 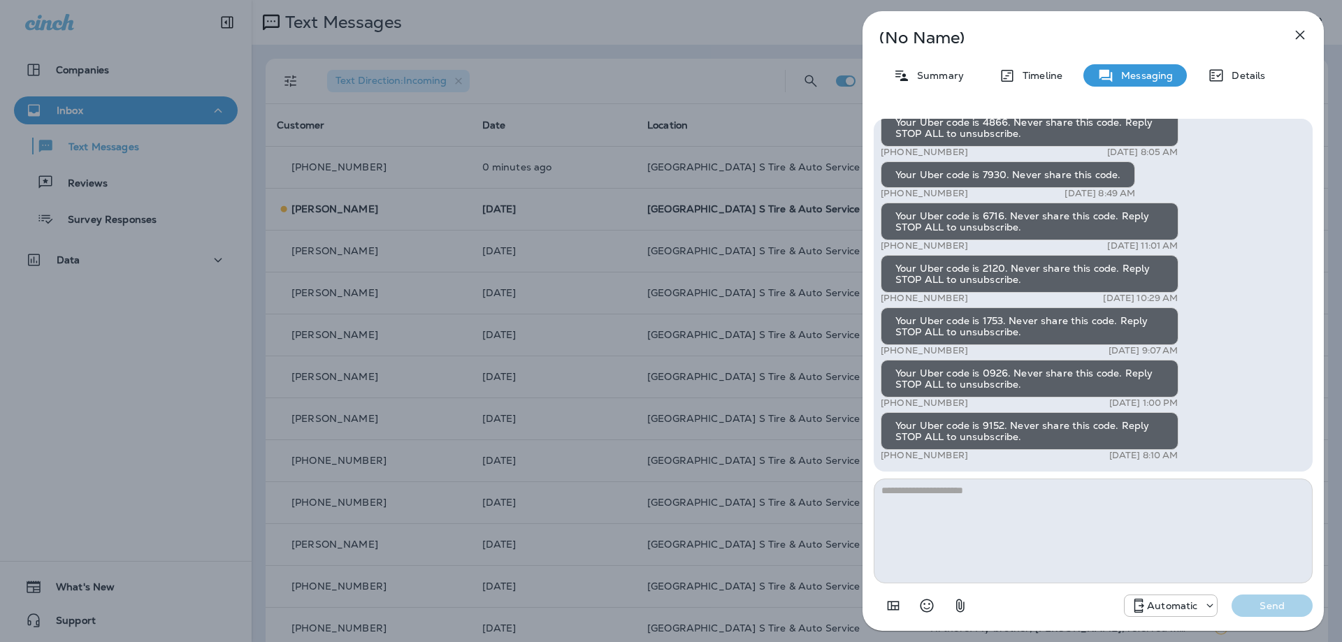 I want to click on p: Messaging, so click(x=1143, y=75).